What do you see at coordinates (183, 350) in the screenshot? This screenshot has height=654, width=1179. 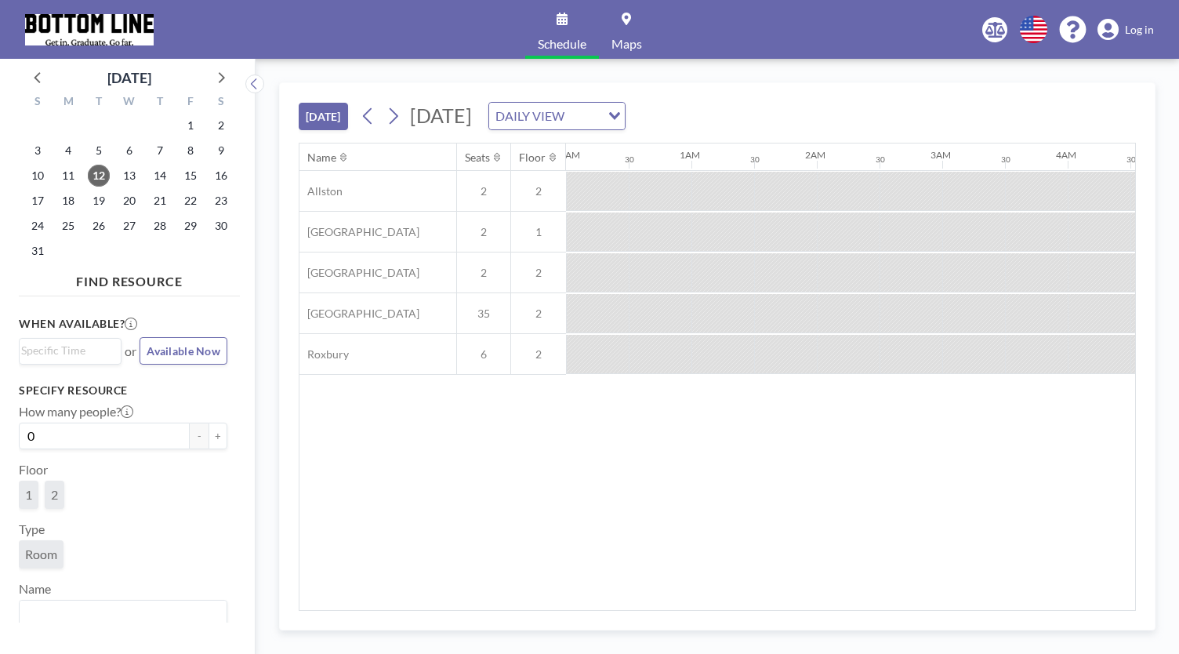 I see `button: Available Now` at bounding box center [183, 350].